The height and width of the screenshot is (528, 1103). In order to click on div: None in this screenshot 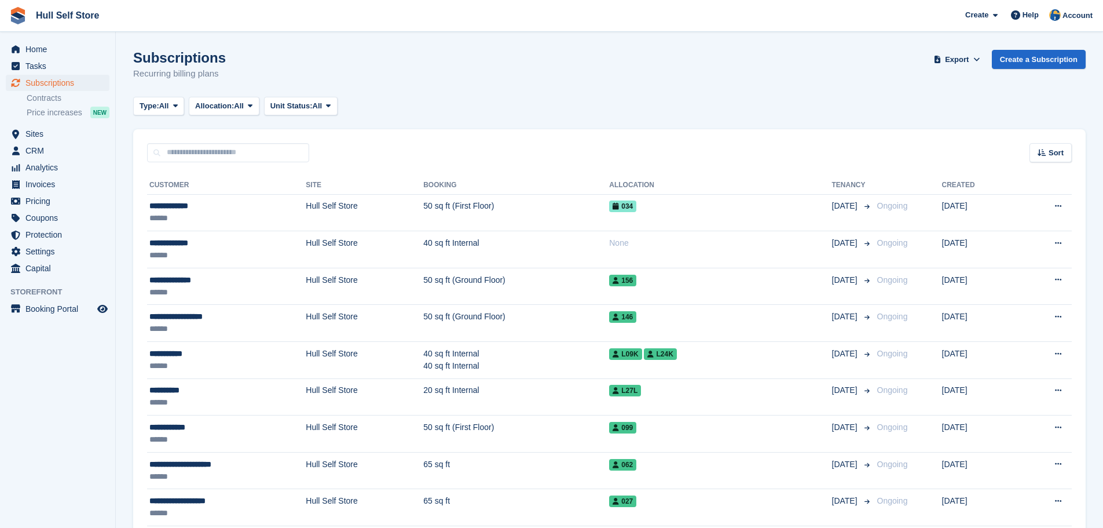, I will do `click(720, 243)`.